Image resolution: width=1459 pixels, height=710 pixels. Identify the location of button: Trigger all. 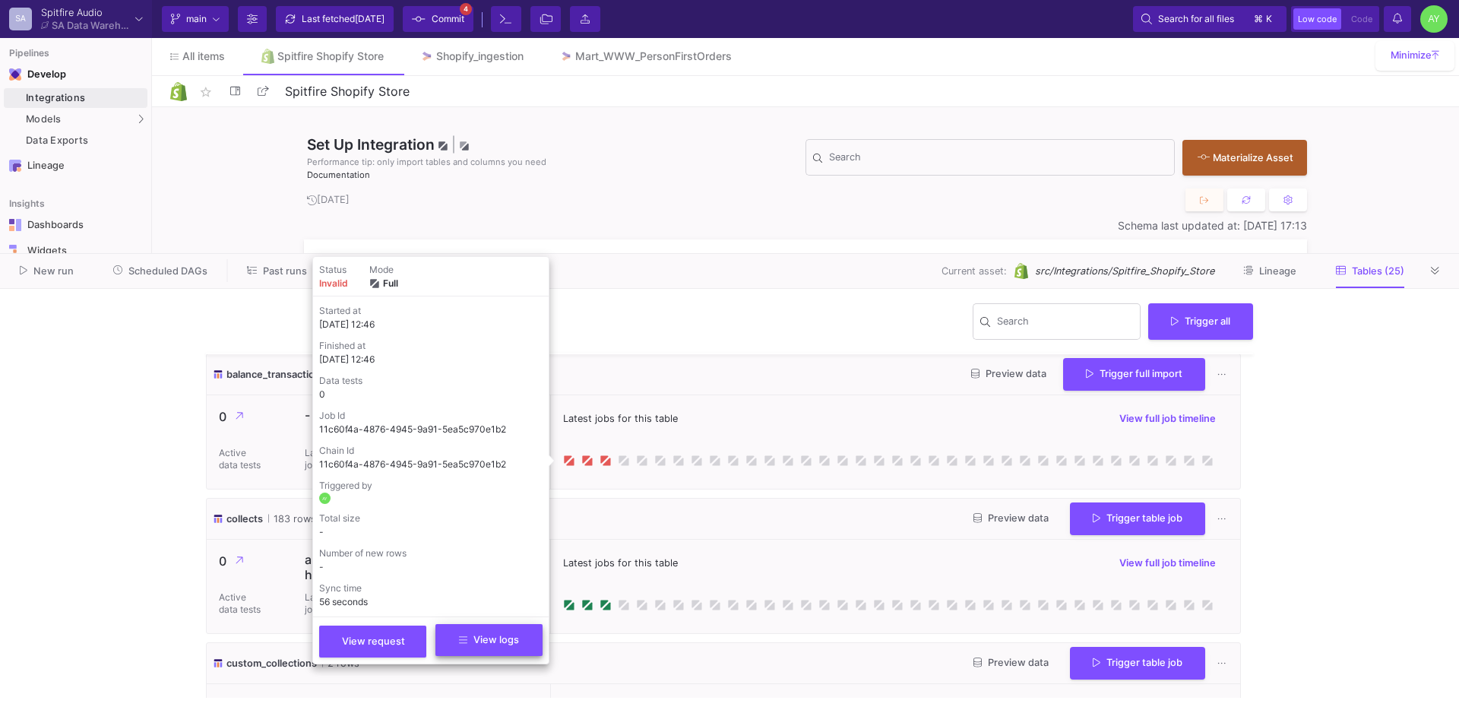
(1200, 321).